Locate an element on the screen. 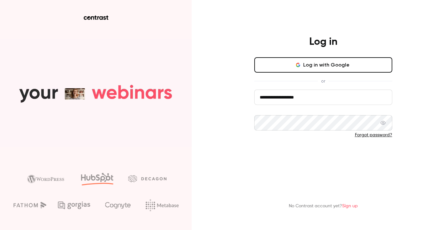 The width and height of the screenshot is (445, 230). a: Forgot password? is located at coordinates (373, 135).